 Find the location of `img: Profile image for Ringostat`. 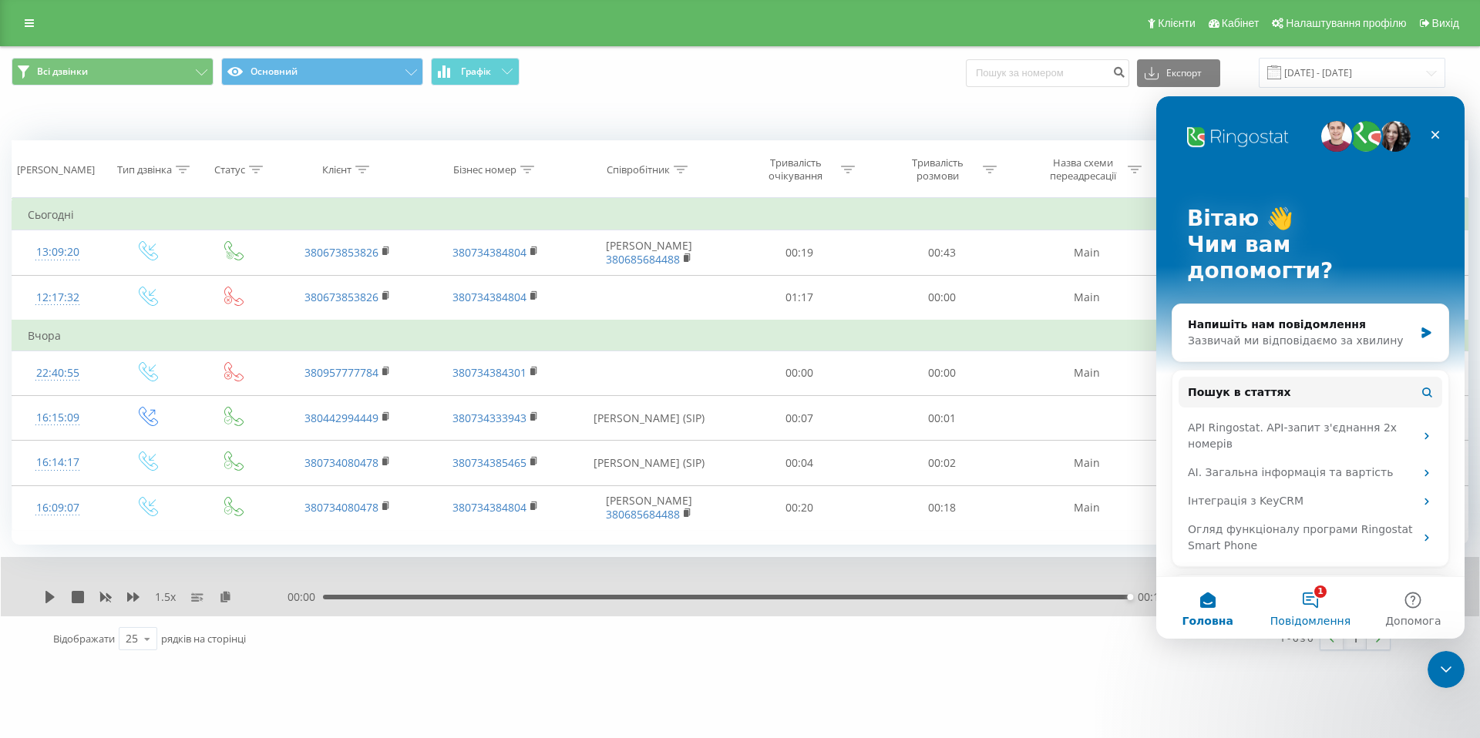

img: Profile image for Ringostat is located at coordinates (210, 40).